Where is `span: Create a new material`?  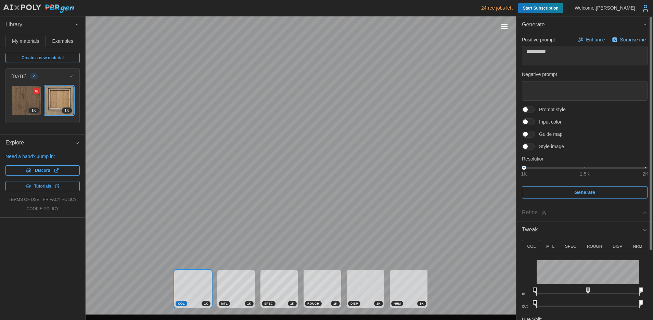
span: Create a new material is located at coordinates (42, 58).